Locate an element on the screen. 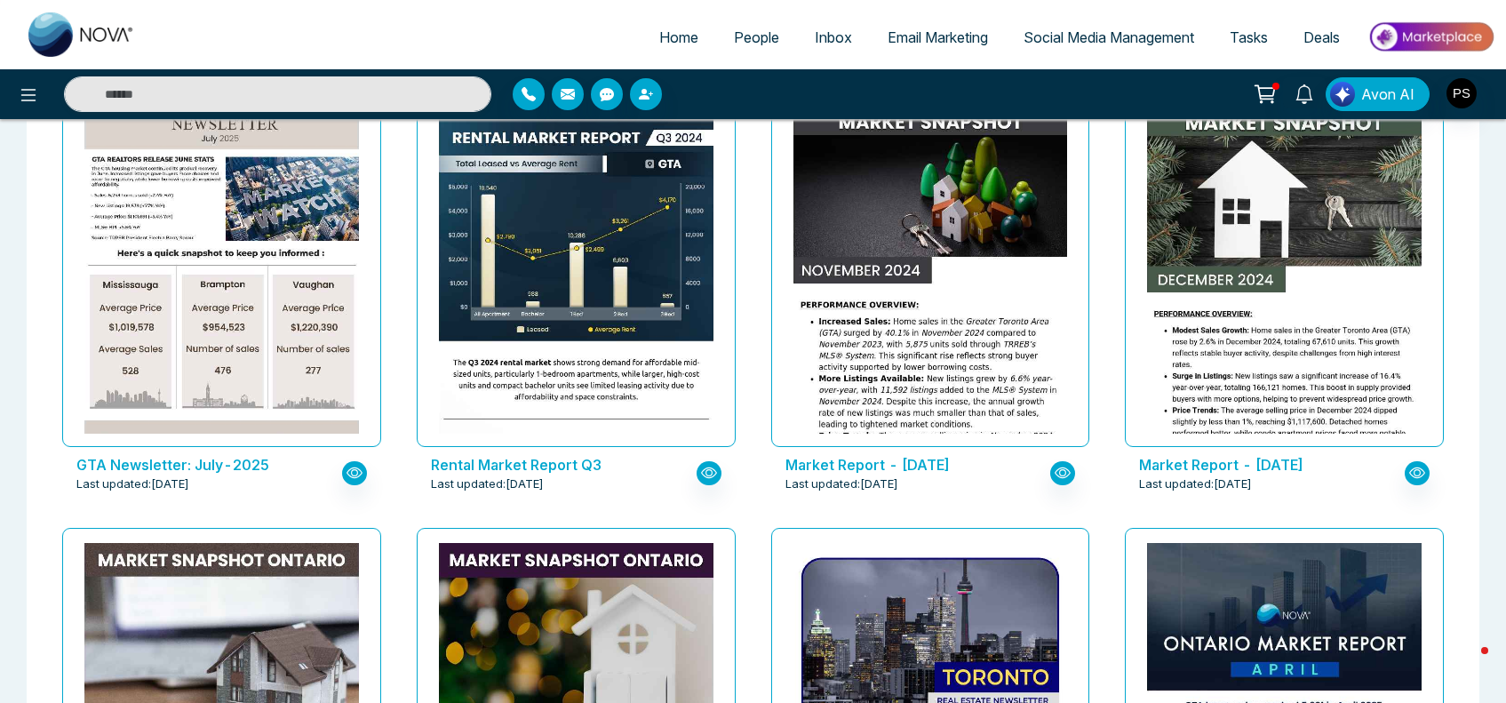 This screenshot has height=703, width=1506. span: People is located at coordinates (756, 37).